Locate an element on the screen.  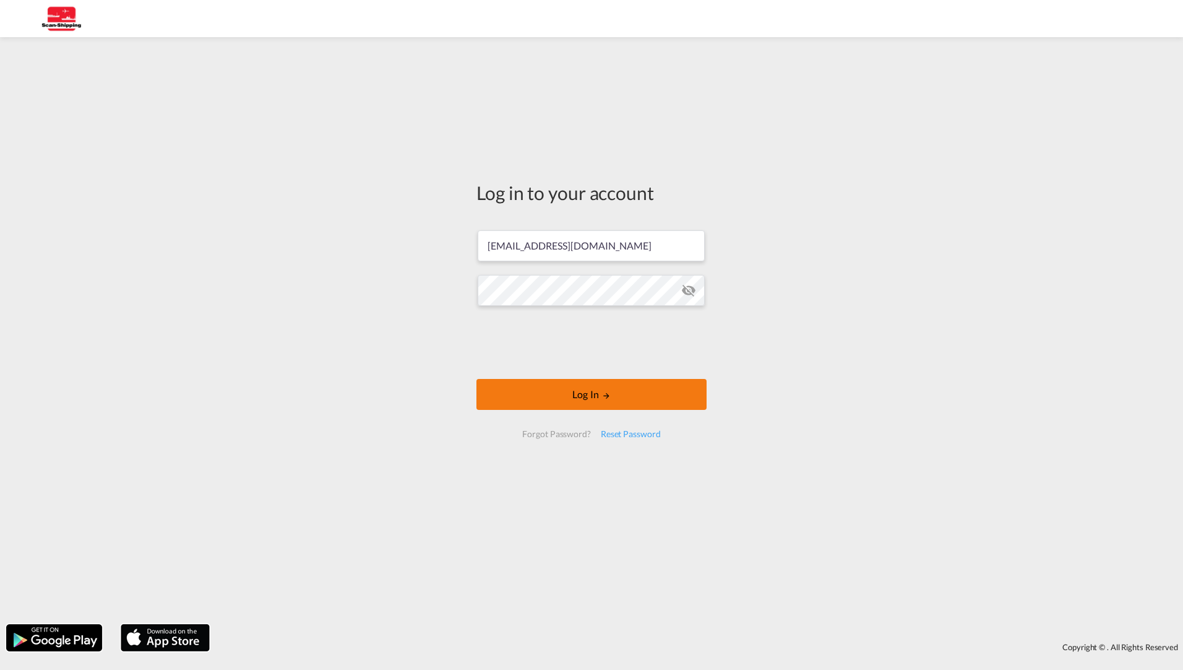
div: Forgot Password? is located at coordinates (556, 434).